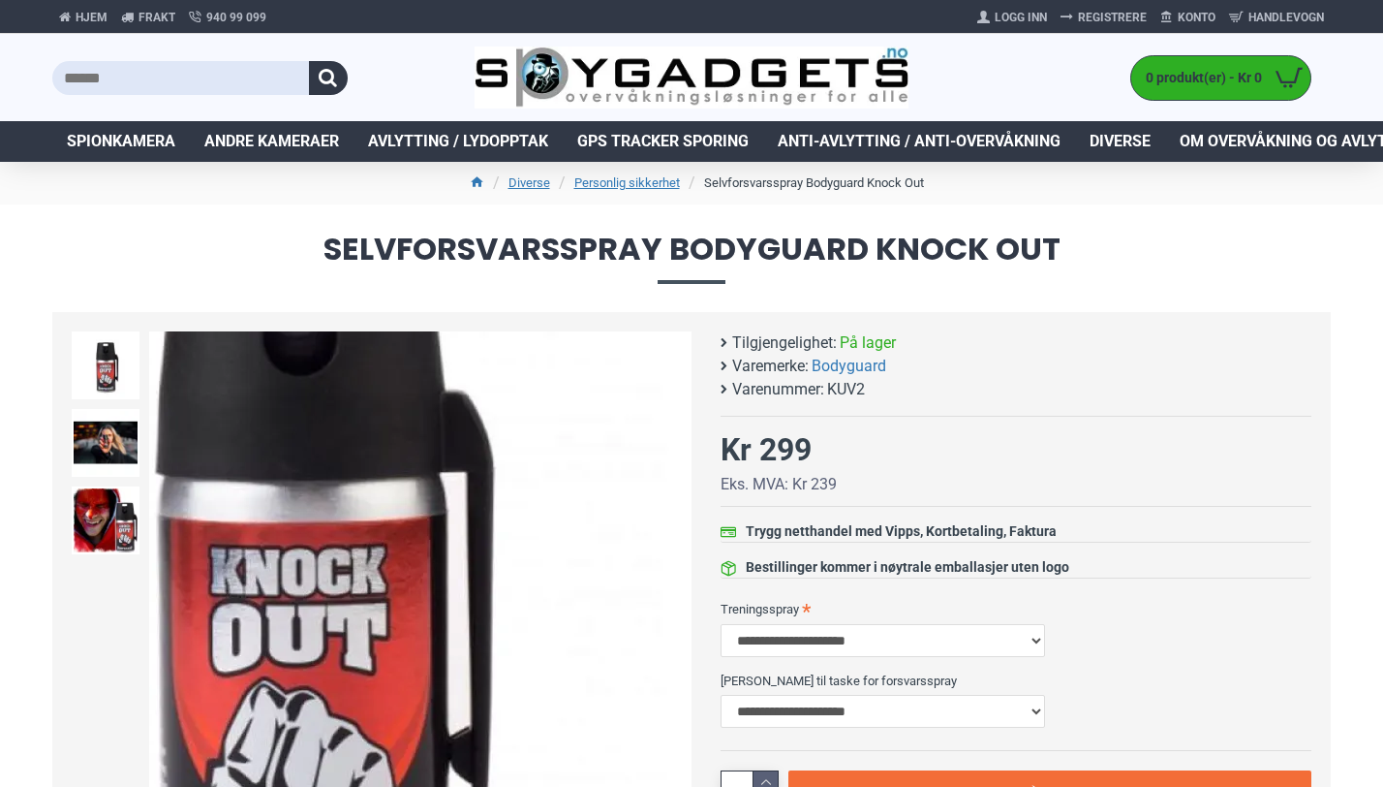 This screenshot has width=1383, height=787. Describe the element at coordinates (627, 183) in the screenshot. I see `a: Personlig sikkerhet` at that location.